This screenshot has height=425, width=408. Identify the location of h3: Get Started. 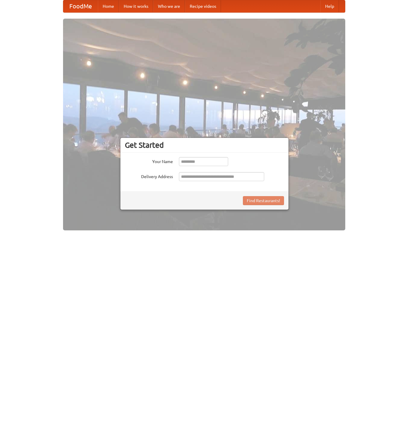
(204, 145).